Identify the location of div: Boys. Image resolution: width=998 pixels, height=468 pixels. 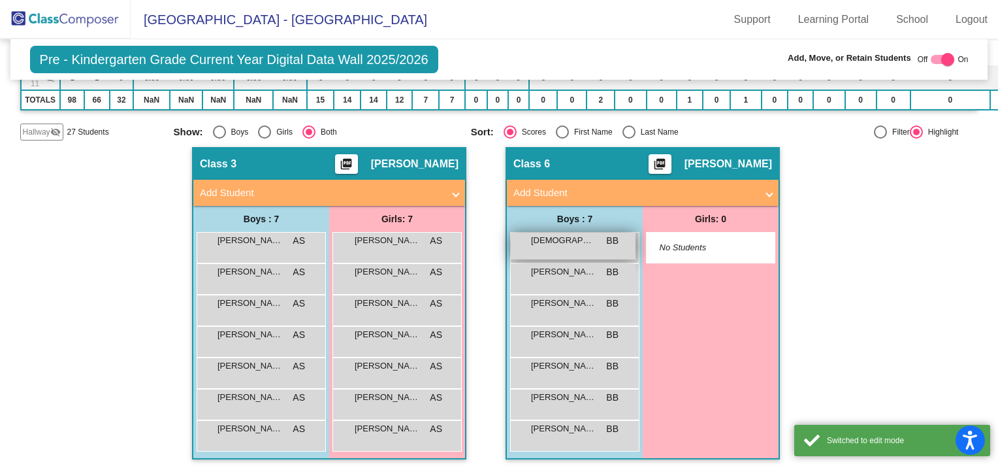
(237, 132).